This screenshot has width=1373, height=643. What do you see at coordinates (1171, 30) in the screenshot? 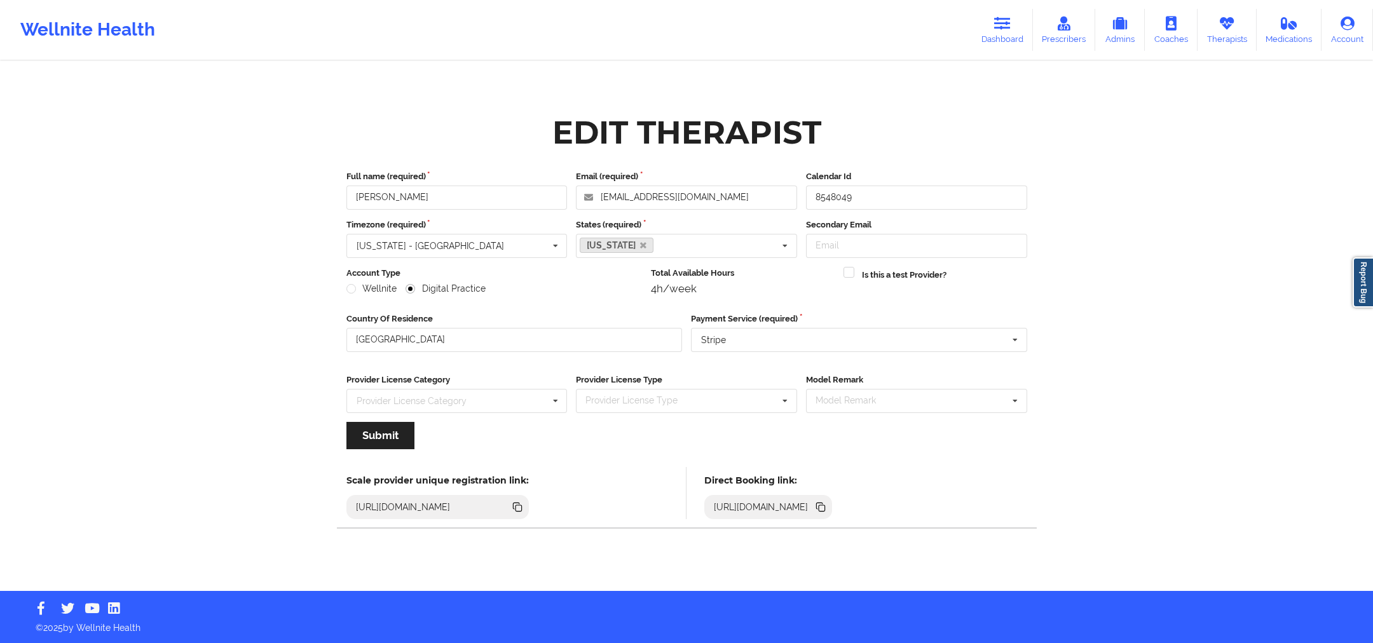
I see `a: Coaches` at bounding box center [1171, 30].